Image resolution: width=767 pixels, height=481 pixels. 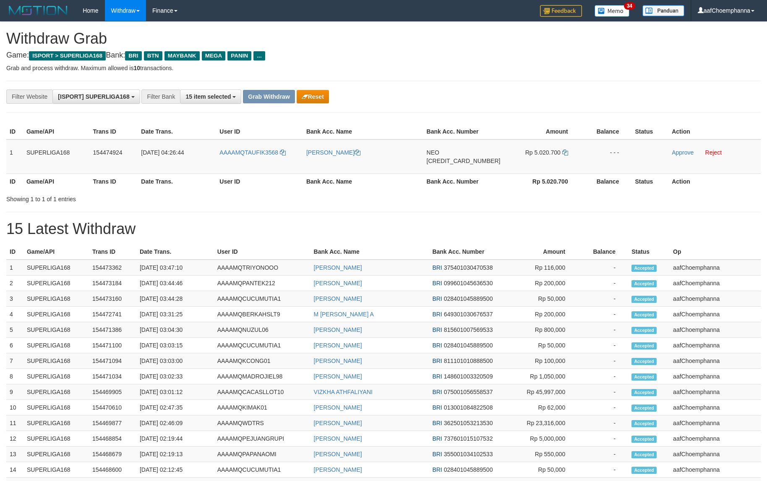 What do you see at coordinates (262, 251) in the screenshot?
I see `th: User ID` at bounding box center [262, 251].